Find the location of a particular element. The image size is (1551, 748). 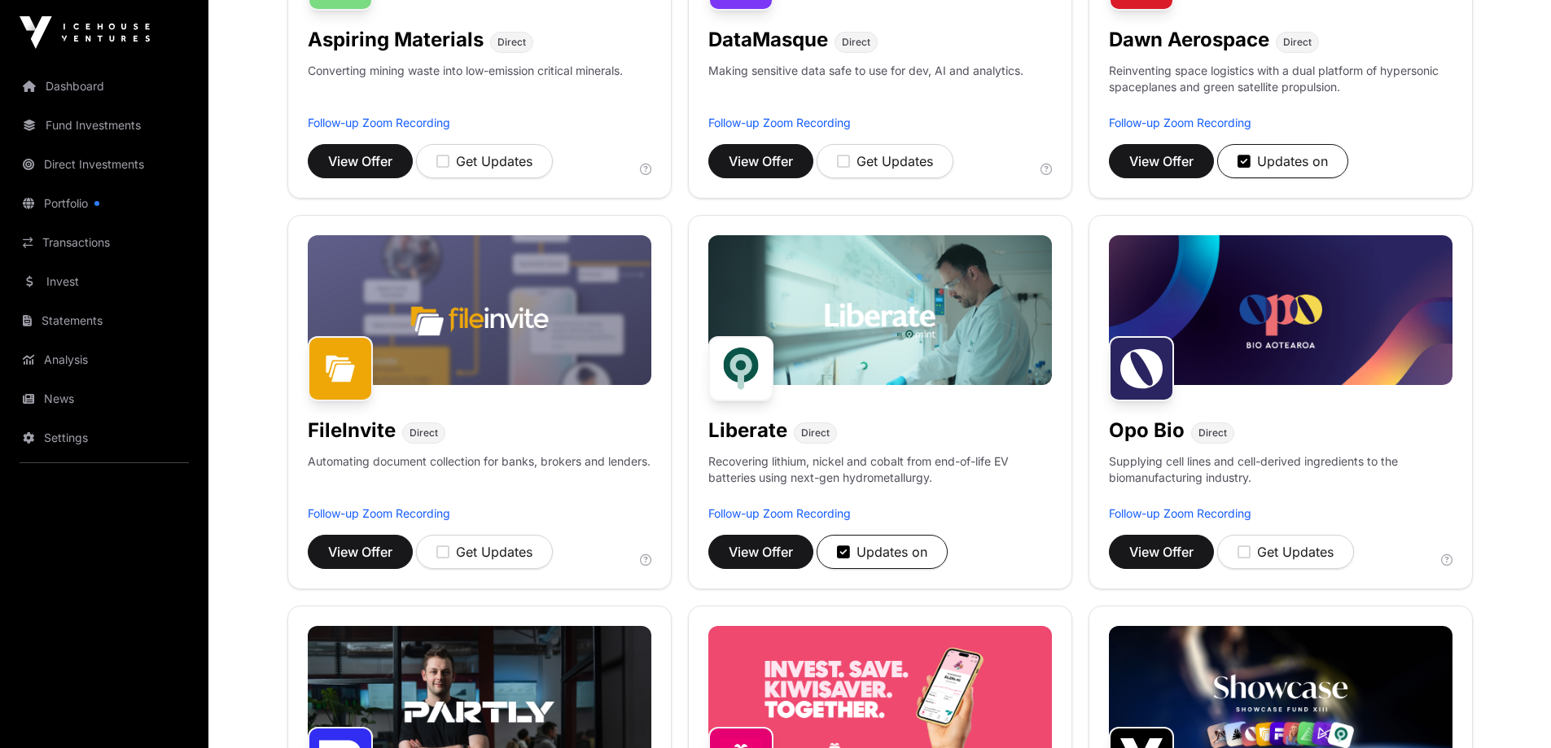

p: Making sensitive data safe to use for dev, AI and analytics. is located at coordinates (865, 89).